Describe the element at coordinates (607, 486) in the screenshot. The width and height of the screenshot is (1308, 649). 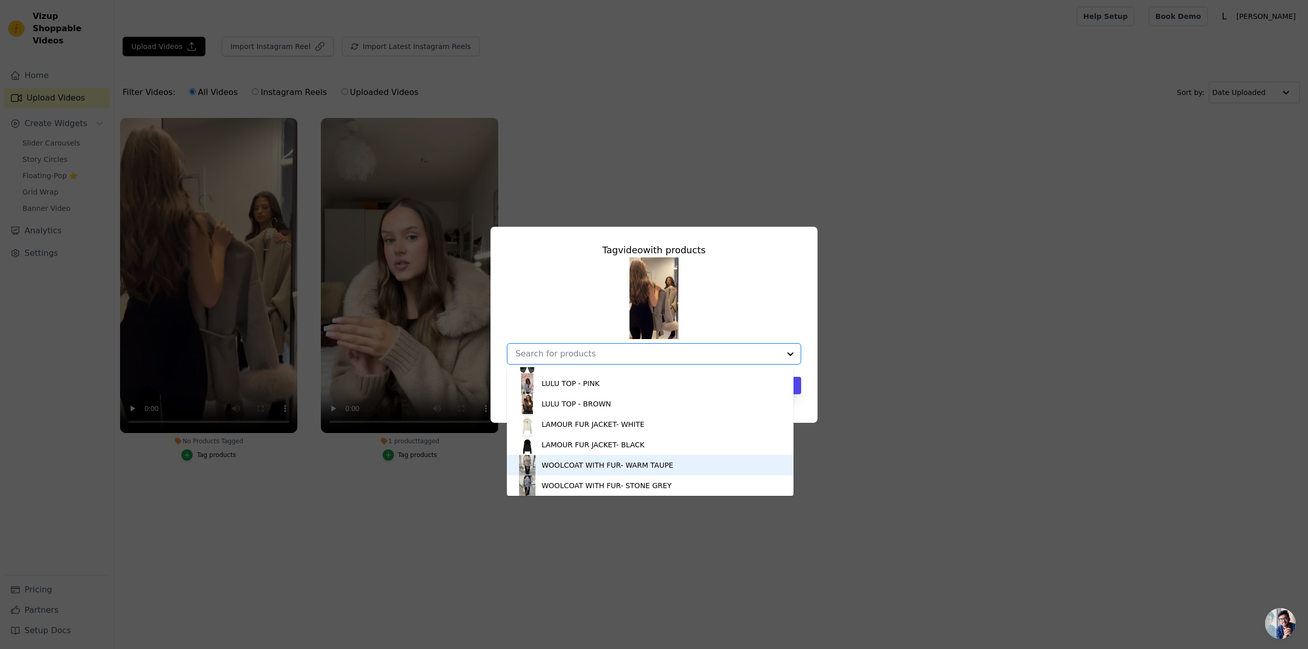
I see `div: WOOLCOAT WITH FUR- STONE GREY` at that location.